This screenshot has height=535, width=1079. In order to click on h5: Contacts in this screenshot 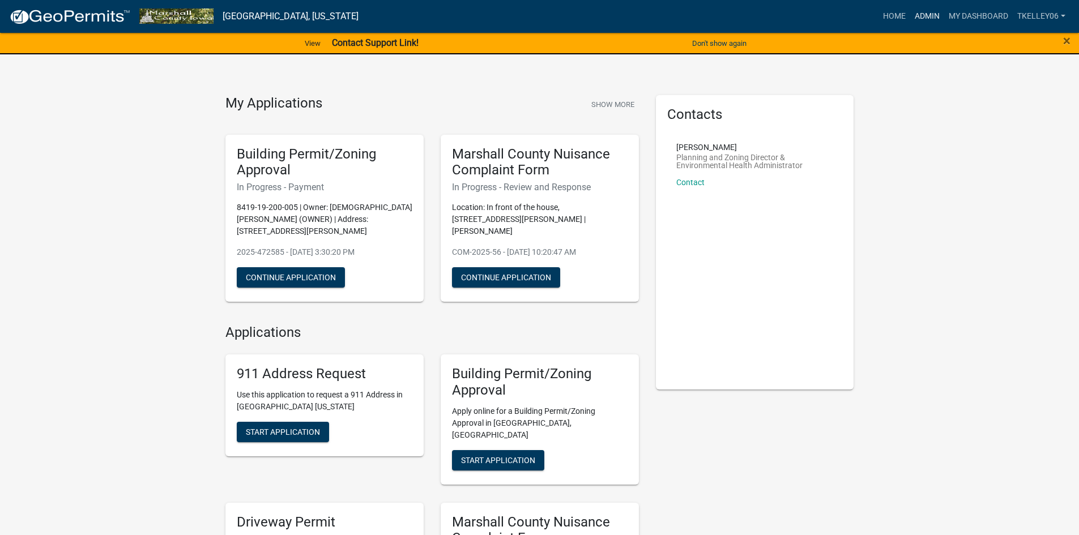, I will do `click(755, 114)`.